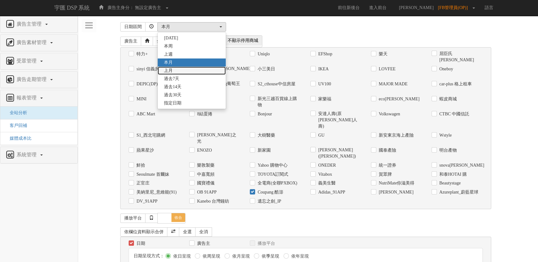 The width and height of the screenshot is (538, 262). Describe the element at coordinates (447, 150) in the screenshot. I see `label: 明台產物` at that location.